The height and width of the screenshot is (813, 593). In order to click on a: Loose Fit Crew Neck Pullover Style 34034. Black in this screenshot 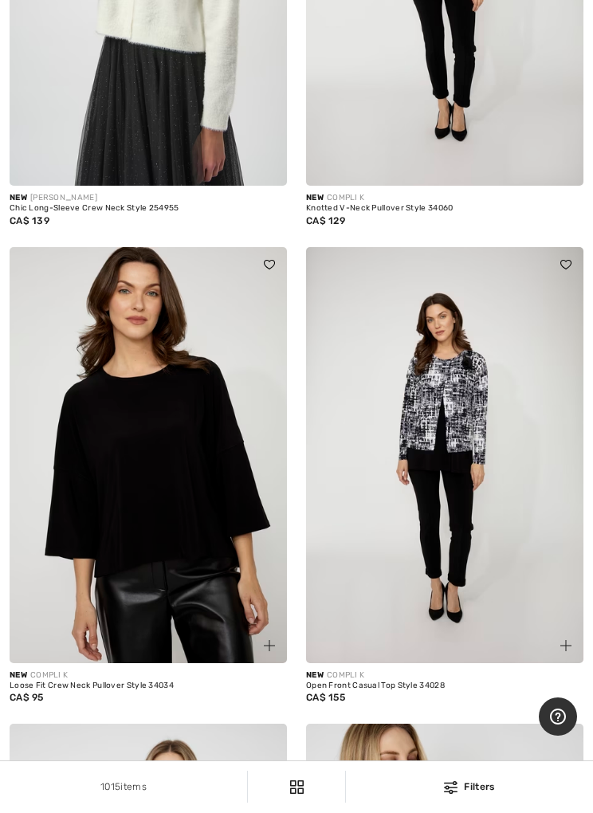, I will do `click(148, 455)`.